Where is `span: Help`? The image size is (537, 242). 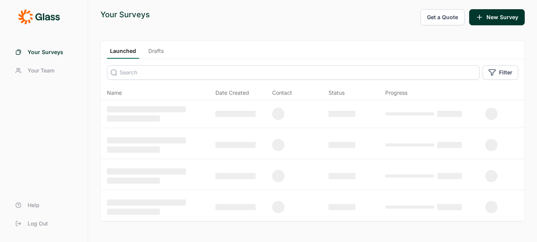
span: Help is located at coordinates (33, 205).